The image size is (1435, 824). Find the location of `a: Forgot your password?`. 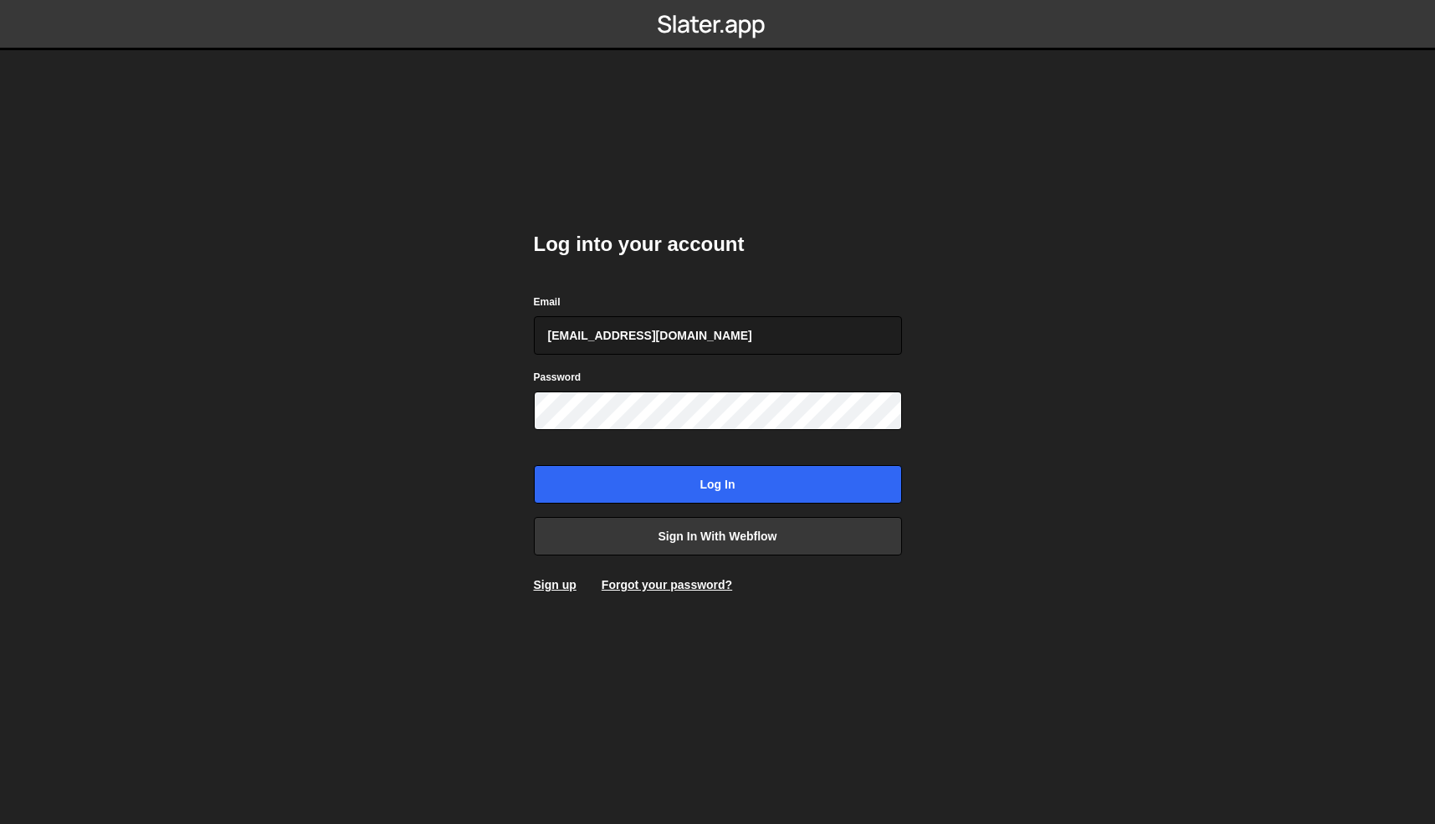

a: Forgot your password? is located at coordinates (667, 585).